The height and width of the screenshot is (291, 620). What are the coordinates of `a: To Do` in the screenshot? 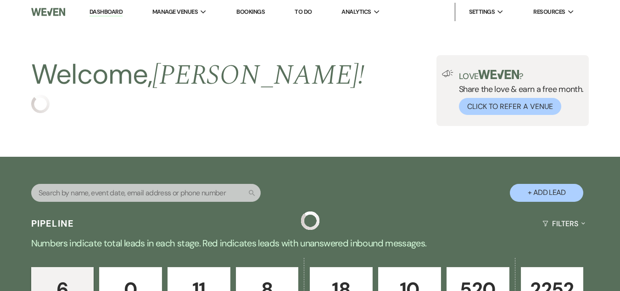 It's located at (303, 11).